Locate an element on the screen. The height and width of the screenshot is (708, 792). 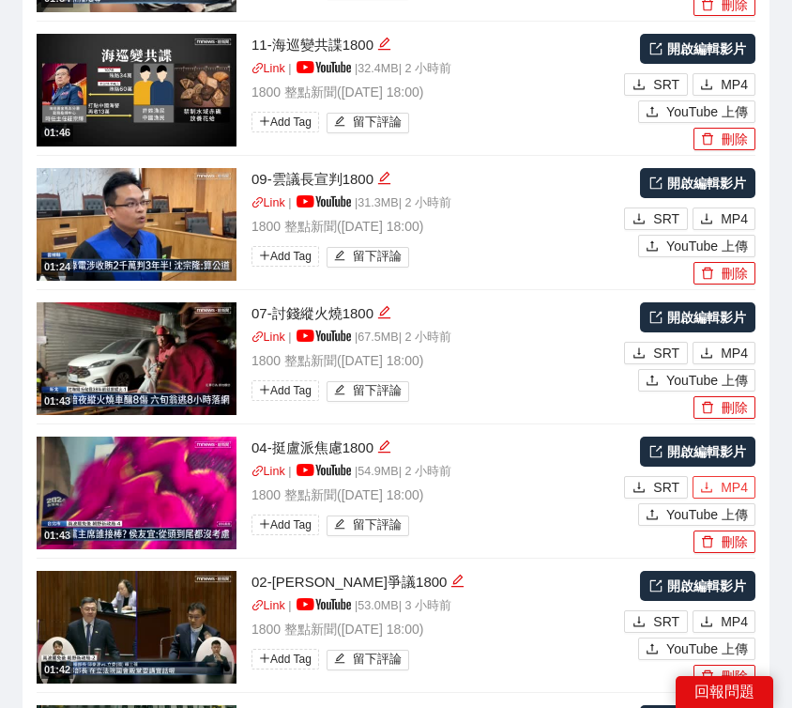
img: 01de3278-ac3e-4e12-a7d1-ca7157256e76.jpg is located at coordinates (136, 90).